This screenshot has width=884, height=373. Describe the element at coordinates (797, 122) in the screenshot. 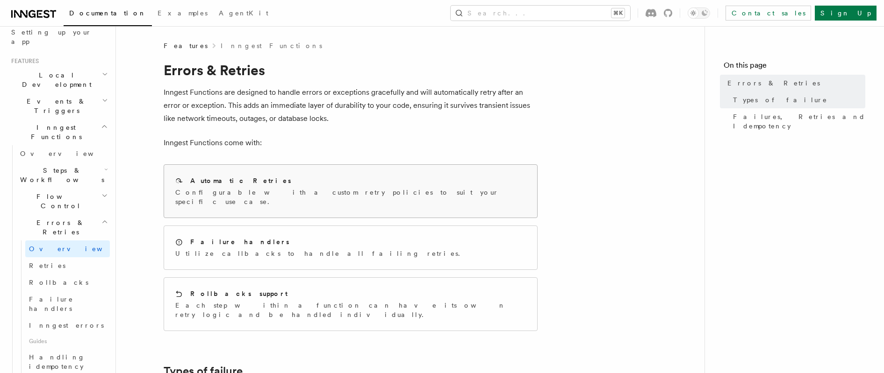

I see `a: Failures, Retries and Idempotency` at that location.